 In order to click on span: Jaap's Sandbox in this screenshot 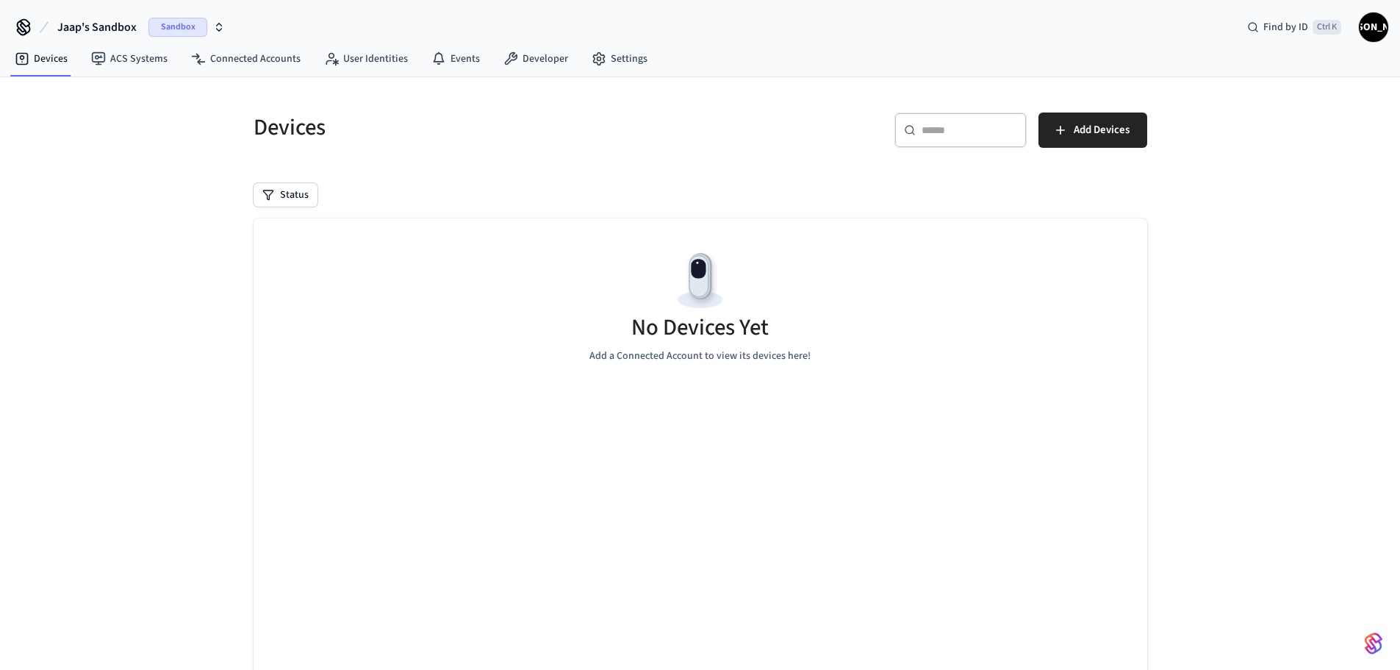, I will do `click(97, 27)`.